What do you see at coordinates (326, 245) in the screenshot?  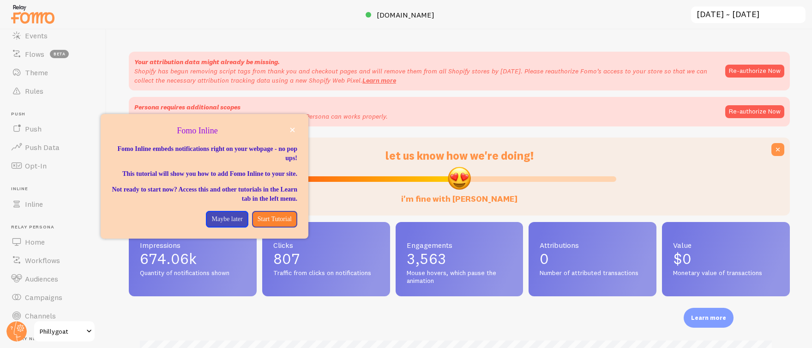 I see `span: Clicks` at bounding box center [326, 245].